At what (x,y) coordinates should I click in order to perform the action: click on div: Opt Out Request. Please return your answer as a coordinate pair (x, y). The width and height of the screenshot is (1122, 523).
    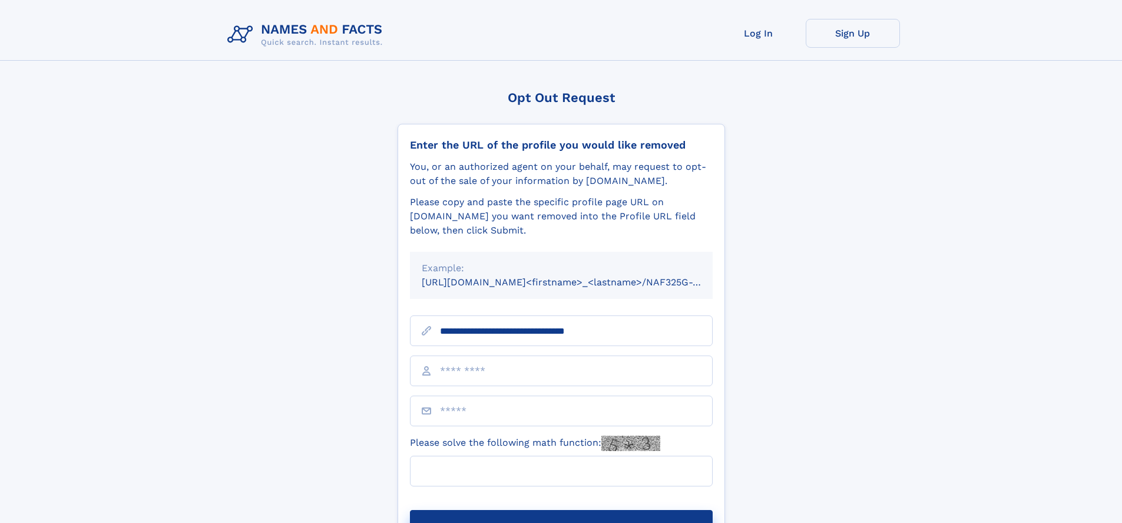
    Looking at the image, I should click on (561, 97).